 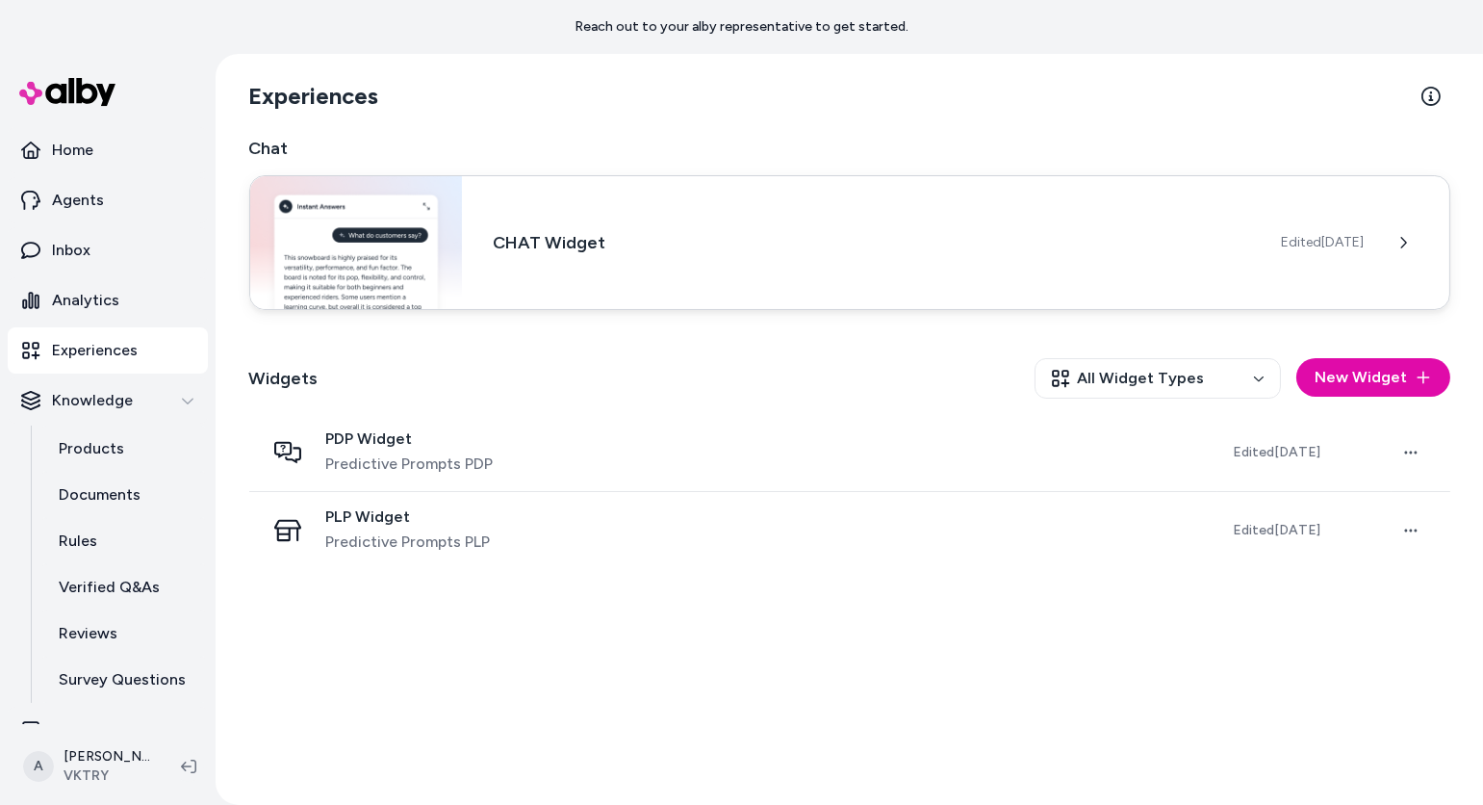 What do you see at coordinates (108, 730) in the screenshot?
I see `a: Integrations` at bounding box center [108, 730].